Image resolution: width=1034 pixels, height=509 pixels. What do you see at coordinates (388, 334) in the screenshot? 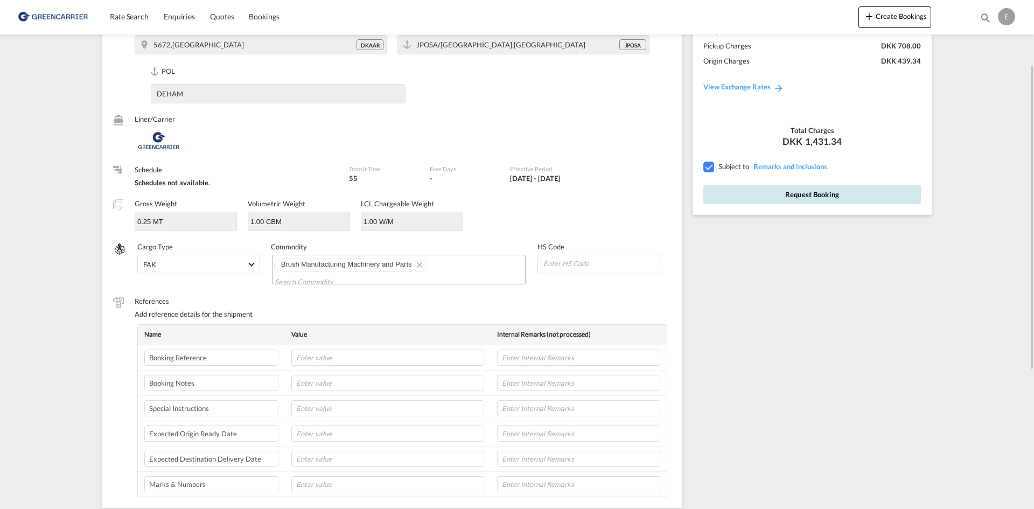
I see `th: Value` at bounding box center [388, 334].